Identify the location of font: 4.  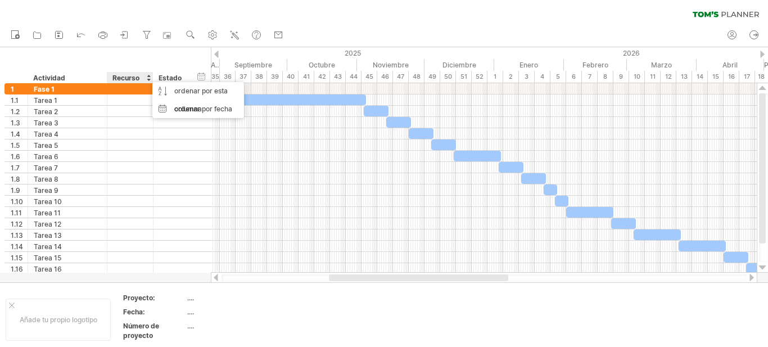
(542, 76).